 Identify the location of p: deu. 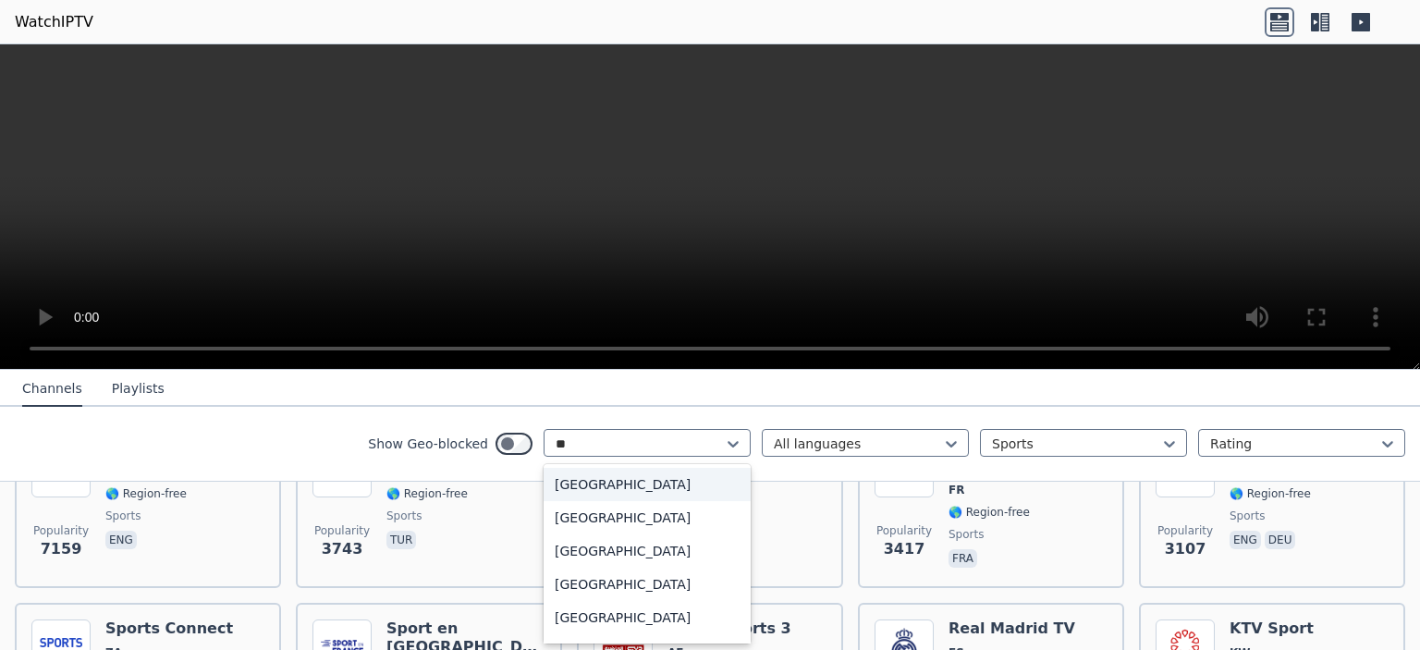
(1280, 540).